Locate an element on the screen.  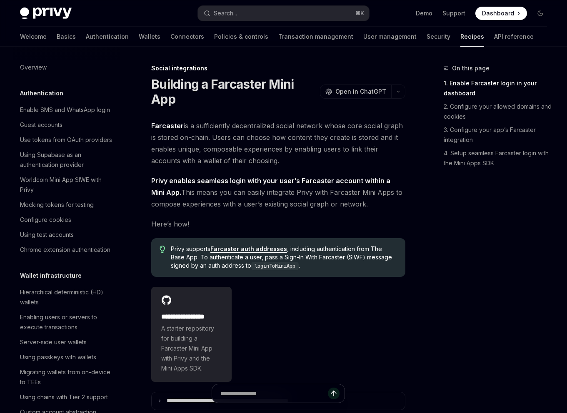
a: Migrating wallets from on-device to TEEs is located at coordinates (67, 377).